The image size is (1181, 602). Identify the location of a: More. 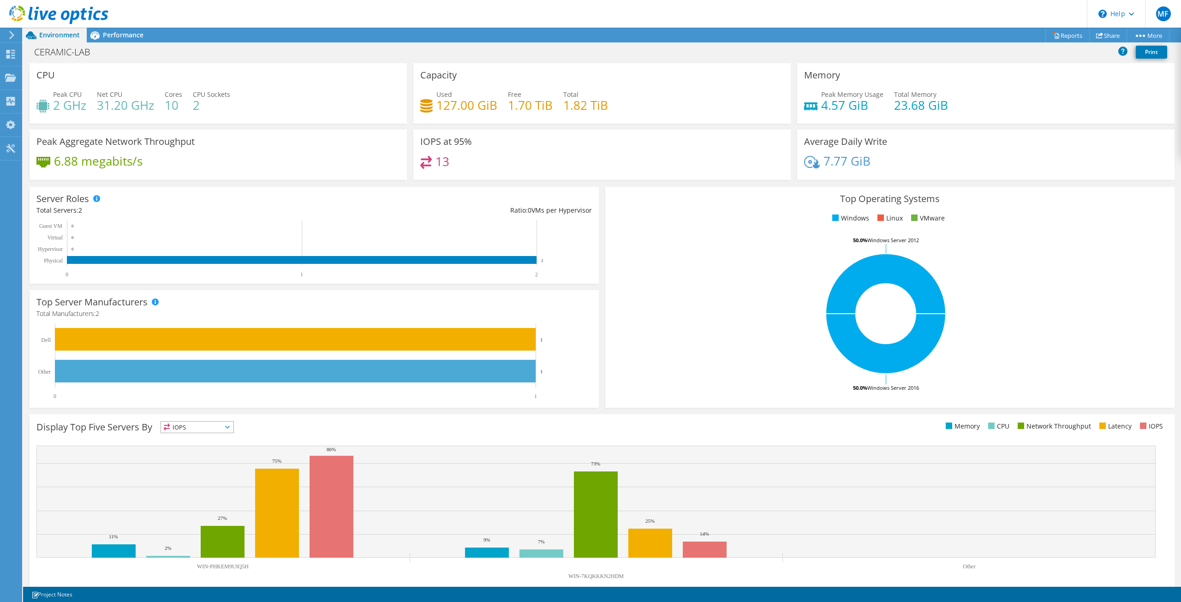
(1148, 35).